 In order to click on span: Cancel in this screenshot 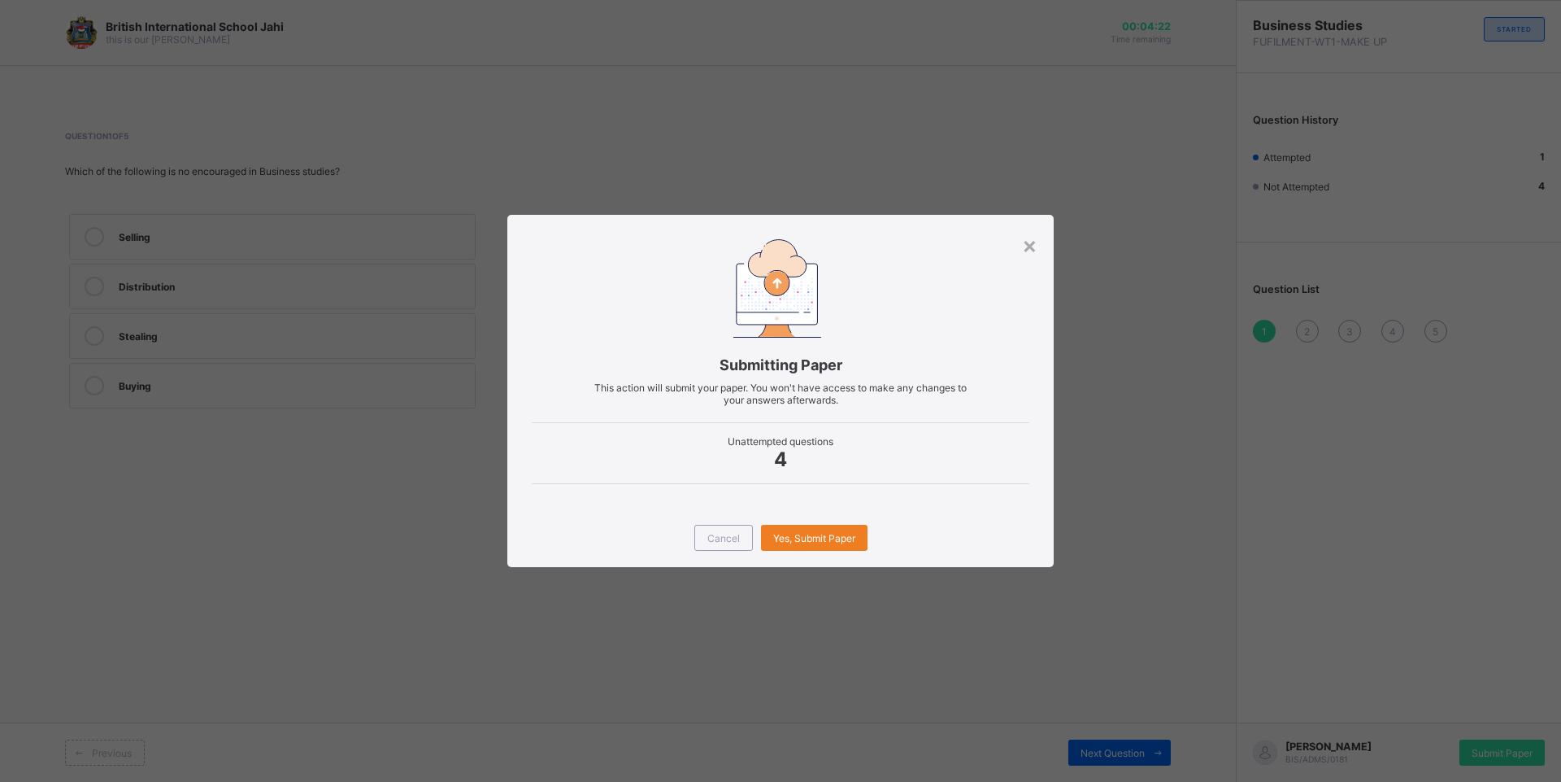, I will do `click(724, 538)`.